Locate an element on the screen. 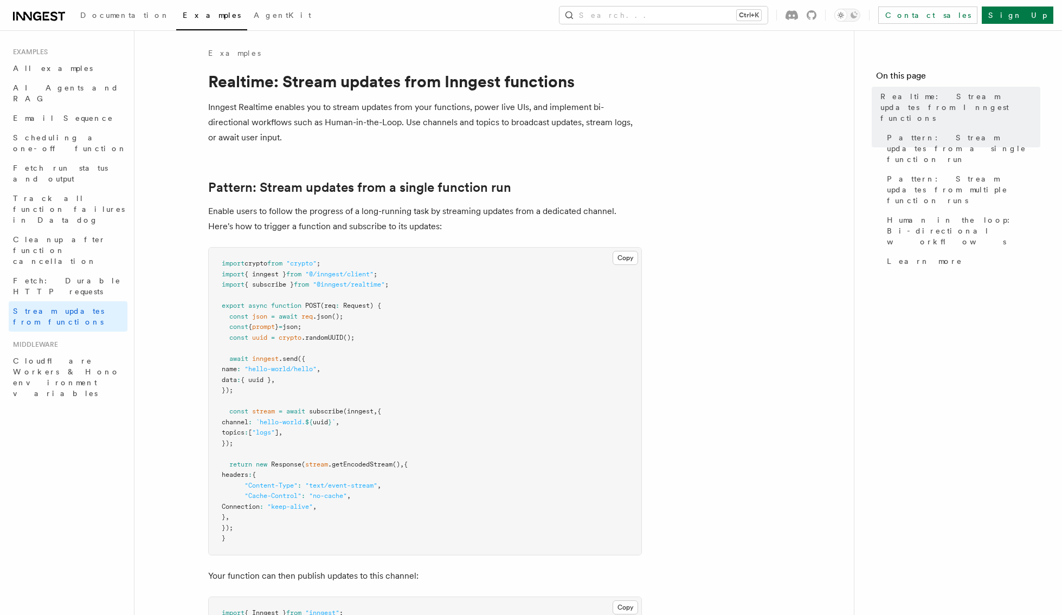 The height and width of the screenshot is (615, 1062). span: { uuid } is located at coordinates (256, 380).